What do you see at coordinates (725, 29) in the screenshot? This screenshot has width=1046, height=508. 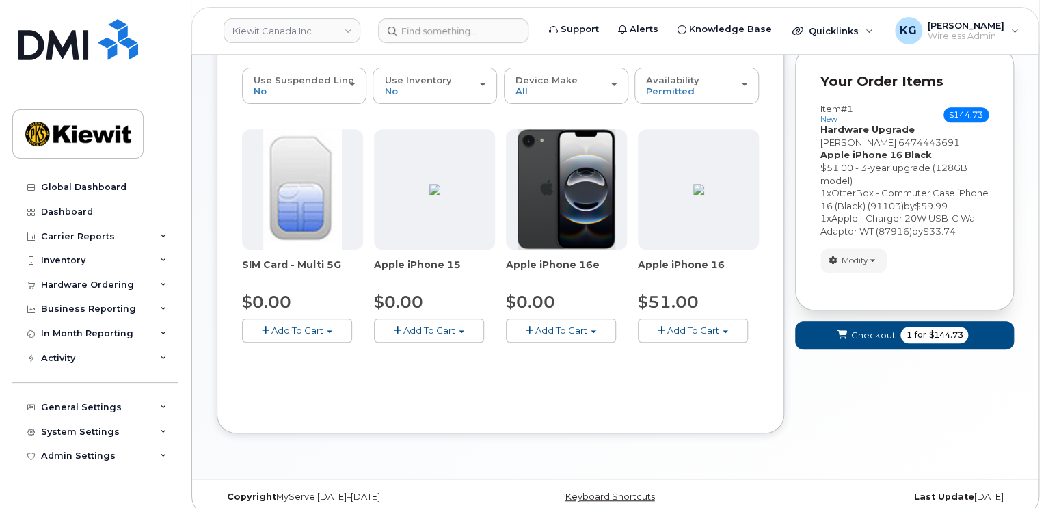 I see `a: Knowledge Base` at bounding box center [725, 29].